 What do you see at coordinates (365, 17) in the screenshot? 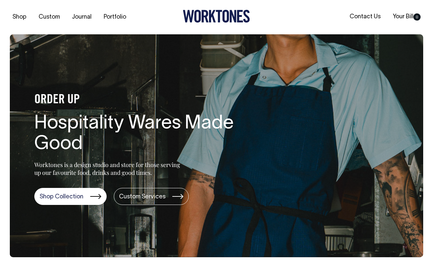
I see `a: Contact Us` at bounding box center [365, 17].